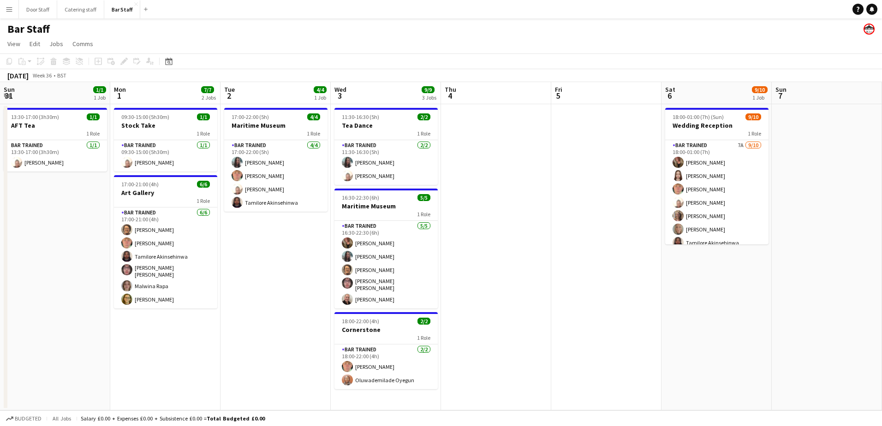 This screenshot has width=882, height=426. Describe the element at coordinates (42, 75) in the screenshot. I see `span: Week 36` at that location.